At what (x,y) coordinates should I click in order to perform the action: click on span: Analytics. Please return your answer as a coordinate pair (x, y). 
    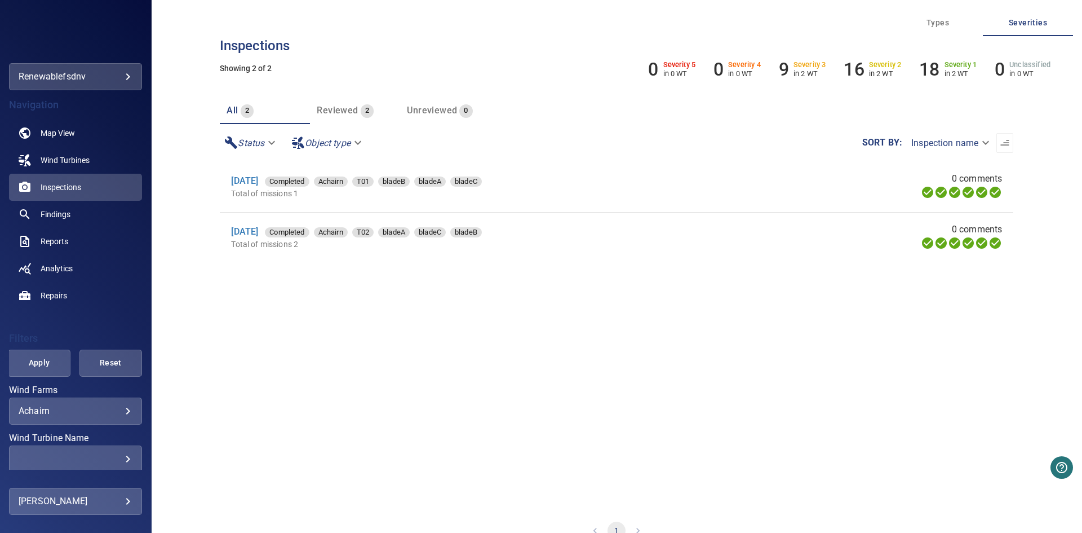
    Looking at the image, I should click on (56, 268).